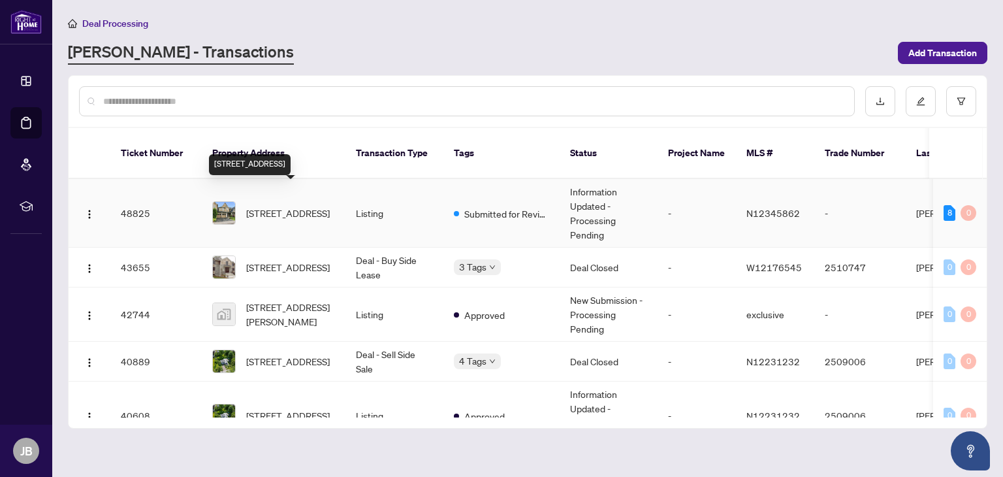  Describe the element at coordinates (156, 314) in the screenshot. I see `td: 42744` at that location.